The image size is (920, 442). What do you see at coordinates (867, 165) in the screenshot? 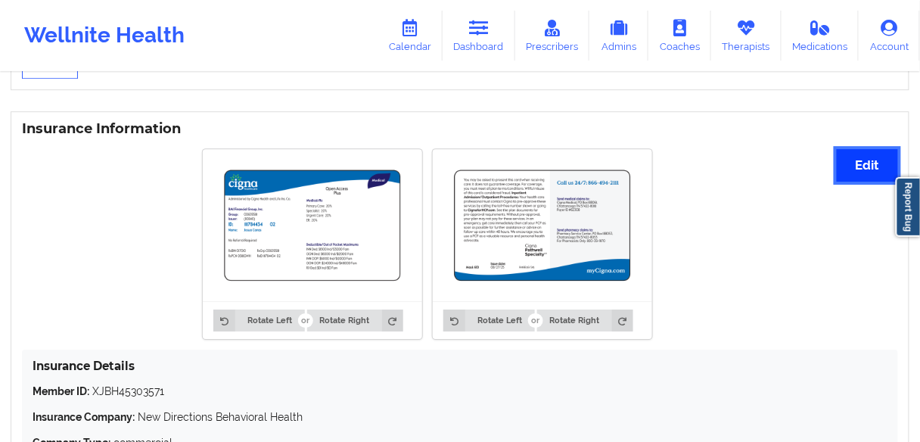
I see `button: Edit` at bounding box center [867, 165].